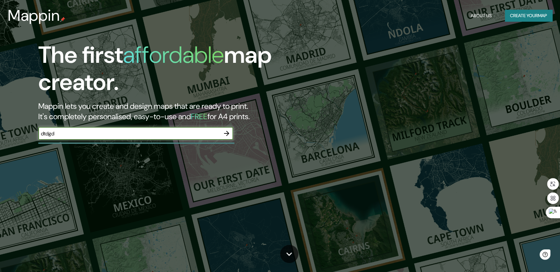  What do you see at coordinates (34, 16) in the screenshot?
I see `h3: Mappin` at bounding box center [34, 16].